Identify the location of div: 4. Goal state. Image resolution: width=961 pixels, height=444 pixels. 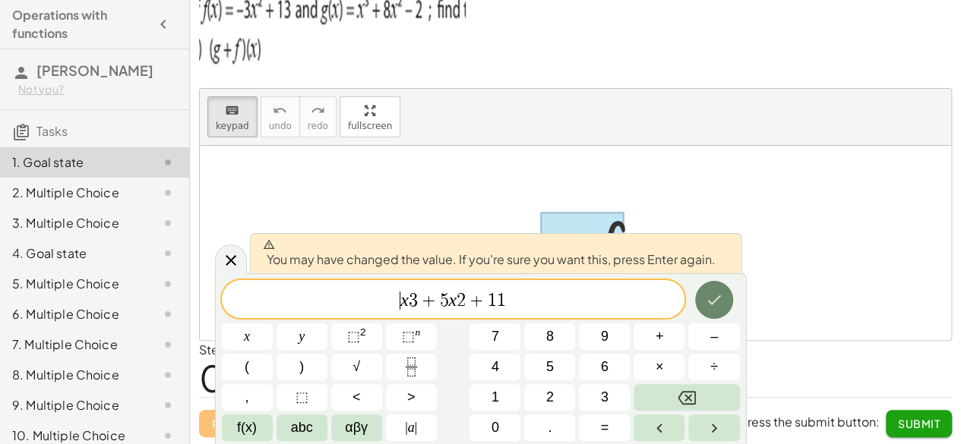
(73, 254).